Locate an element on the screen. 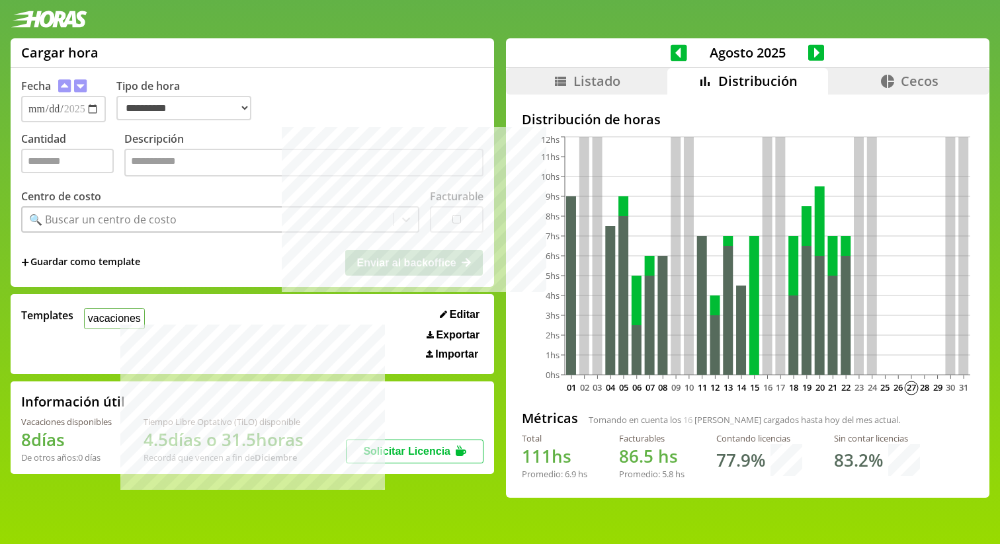 This screenshot has width=1000, height=544. h1: 77.9 % is located at coordinates (741, 460).